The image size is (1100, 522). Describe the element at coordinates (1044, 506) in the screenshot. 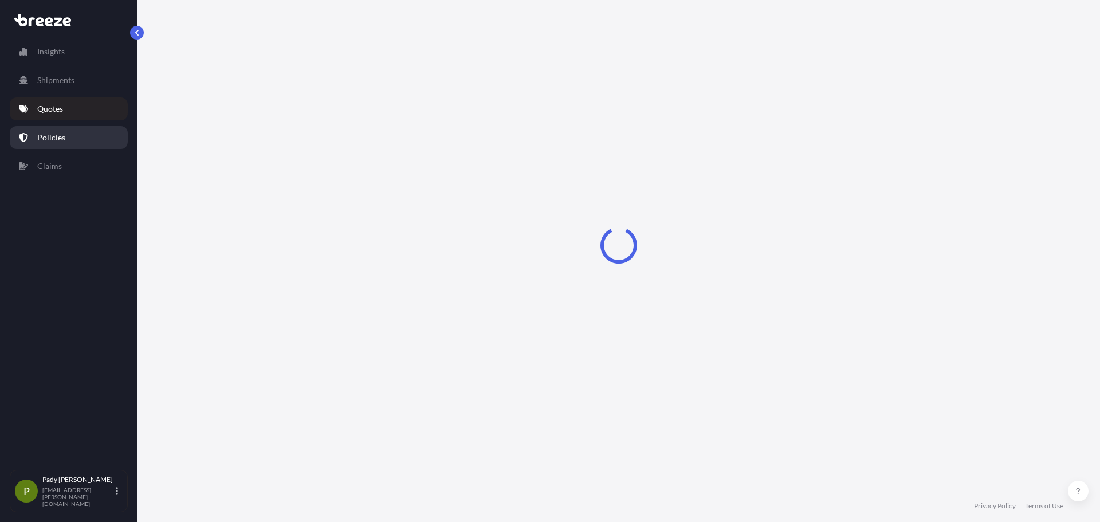

I see `p: Terms of Use` at that location.